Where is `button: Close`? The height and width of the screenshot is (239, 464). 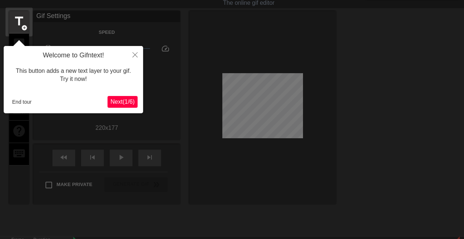
button: Close is located at coordinates (135, 54).